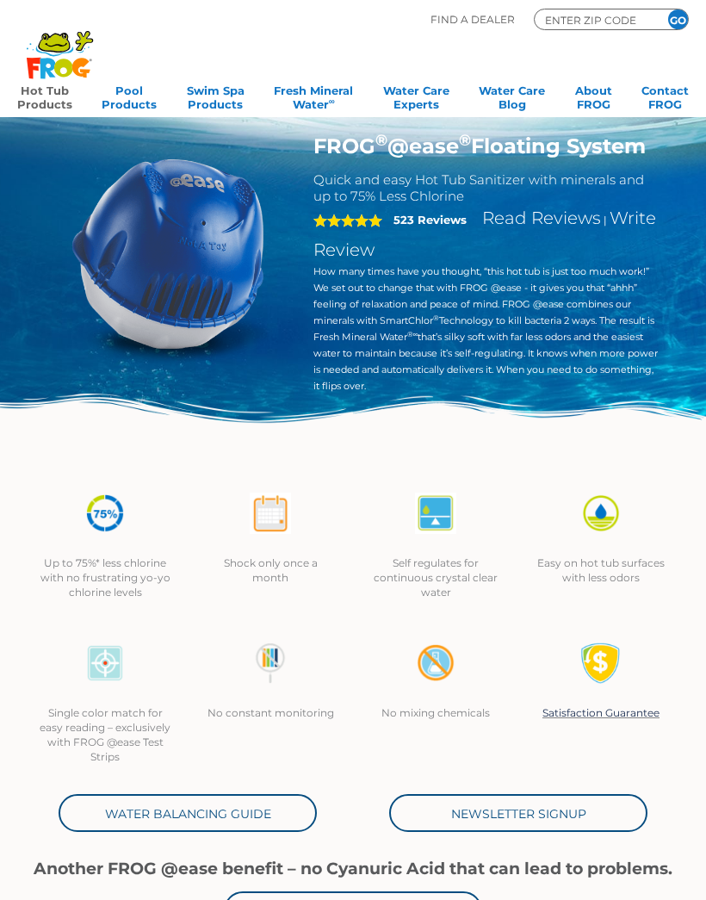 This screenshot has width=706, height=900. I want to click on a: Newsletter Signup, so click(519, 813).